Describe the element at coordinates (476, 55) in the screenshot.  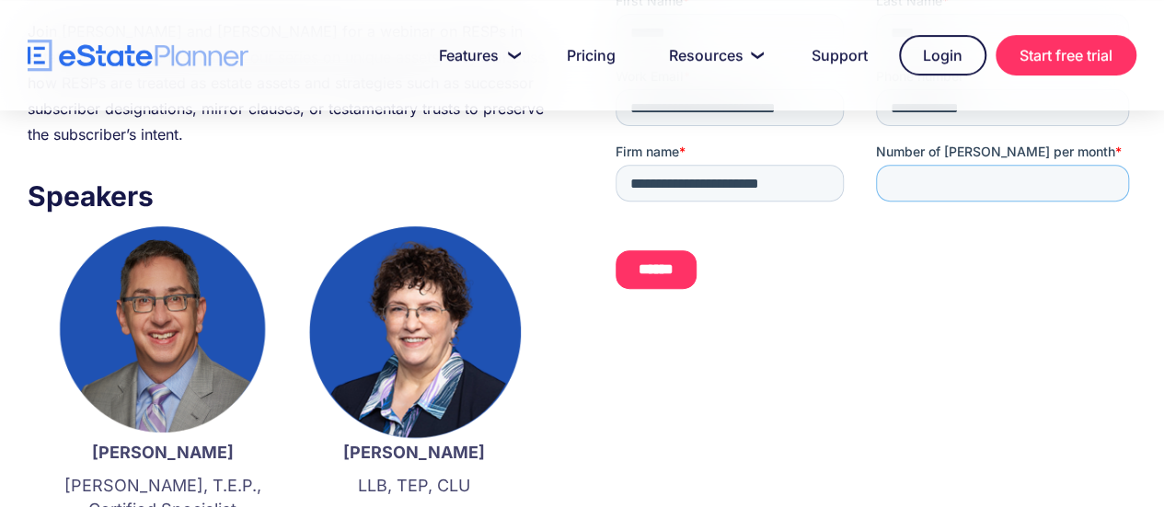
I see `a: Features` at that location.